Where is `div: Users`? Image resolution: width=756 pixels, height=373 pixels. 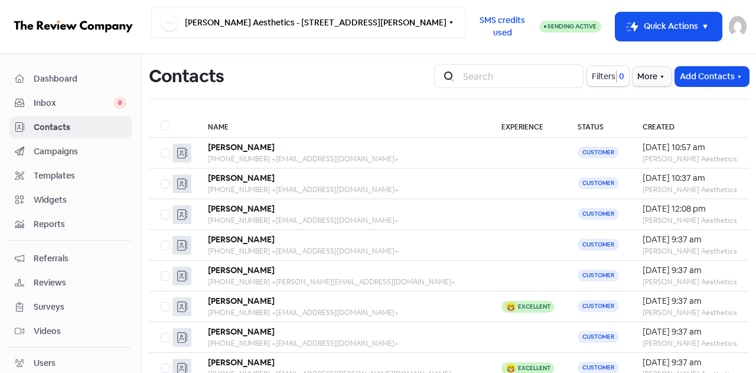
div: Users is located at coordinates (44, 363).